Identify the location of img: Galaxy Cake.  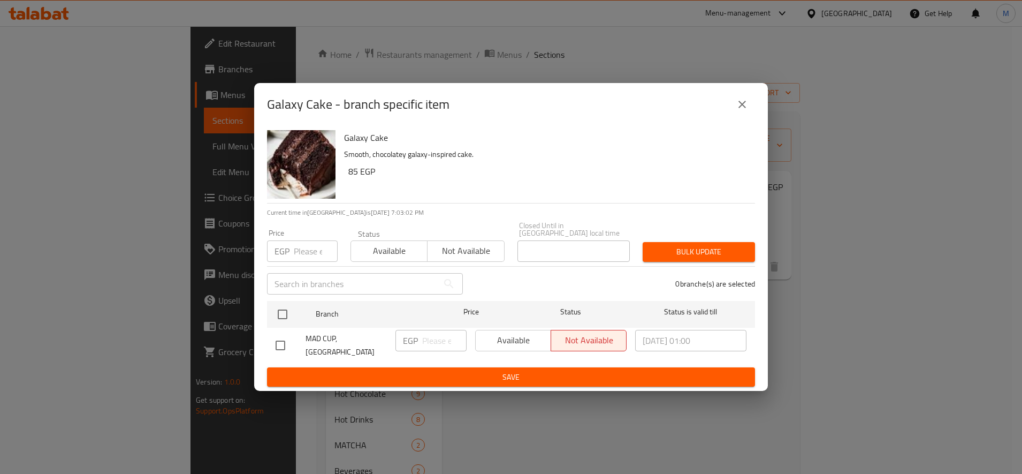
(301, 164).